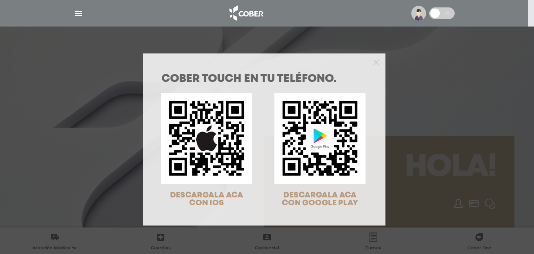 The image size is (534, 254). What do you see at coordinates (319, 199) in the screenshot?
I see `span: DESCARGALA ACA CON GOOGLE PLAY` at bounding box center [319, 199].